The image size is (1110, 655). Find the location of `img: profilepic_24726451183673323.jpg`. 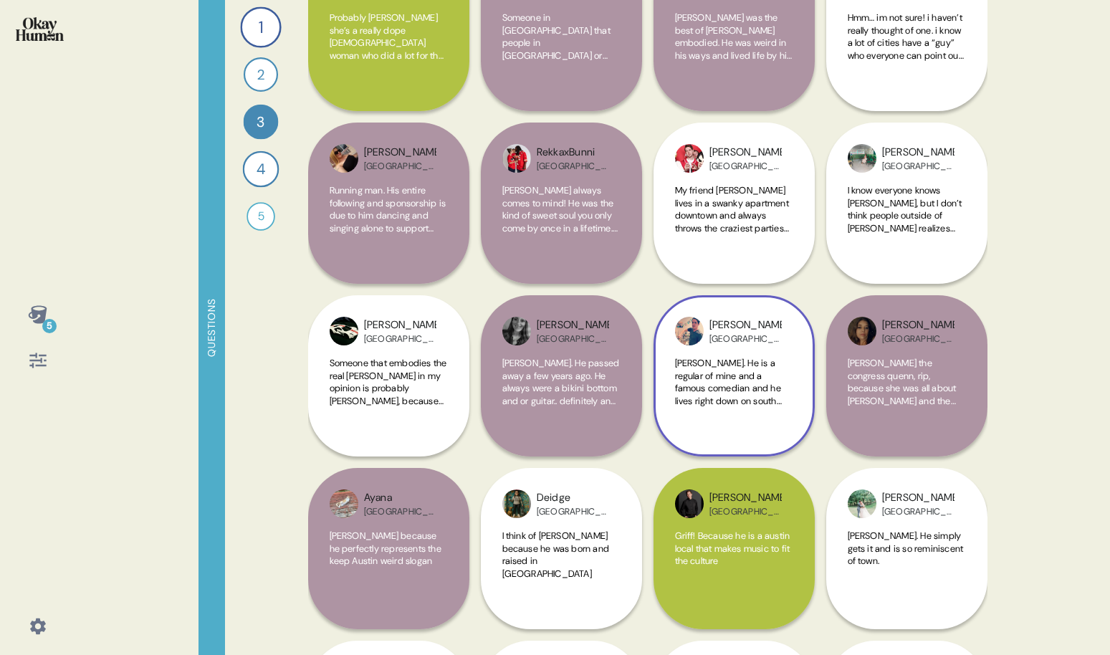

img: profilepic_24726451183673323.jpg is located at coordinates (862, 158).